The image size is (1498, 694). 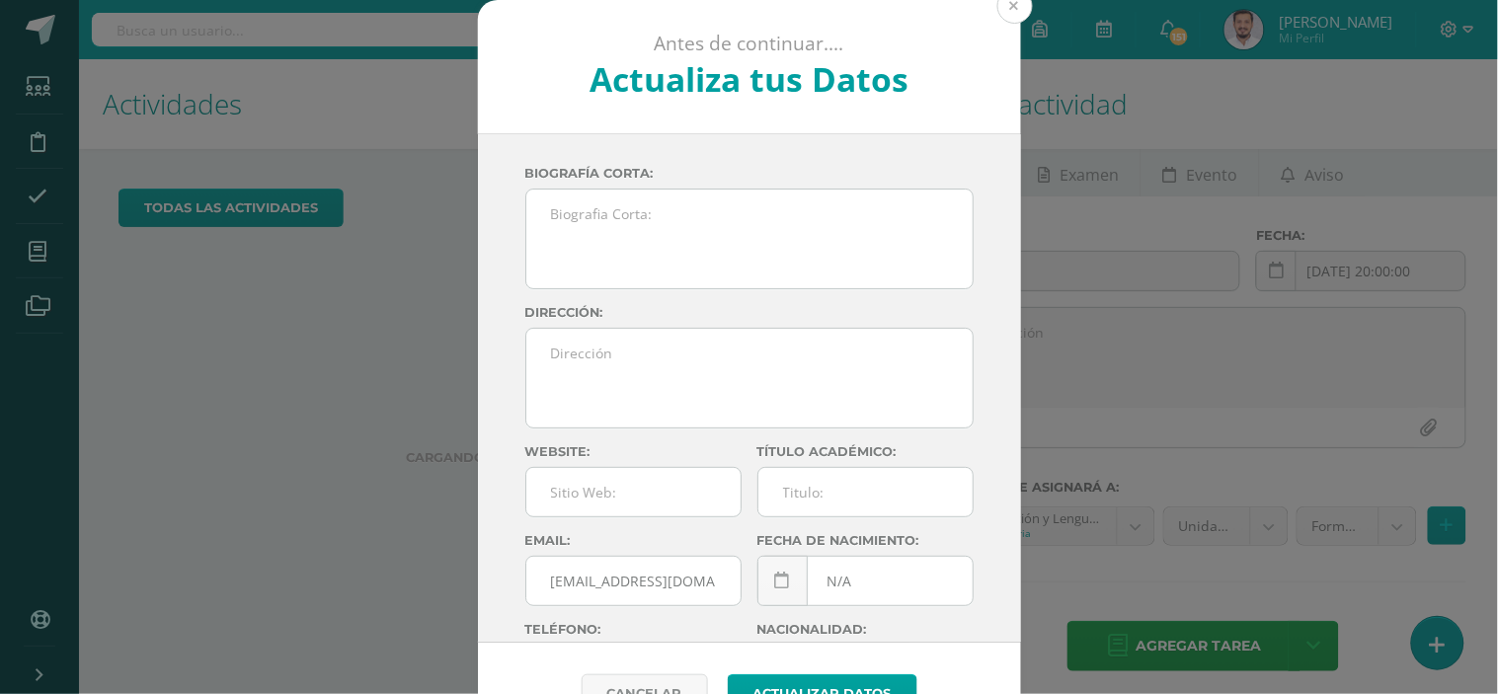 What do you see at coordinates (865, 540) in the screenshot?
I see `label: Fecha de nacimiento:` at bounding box center [865, 540].